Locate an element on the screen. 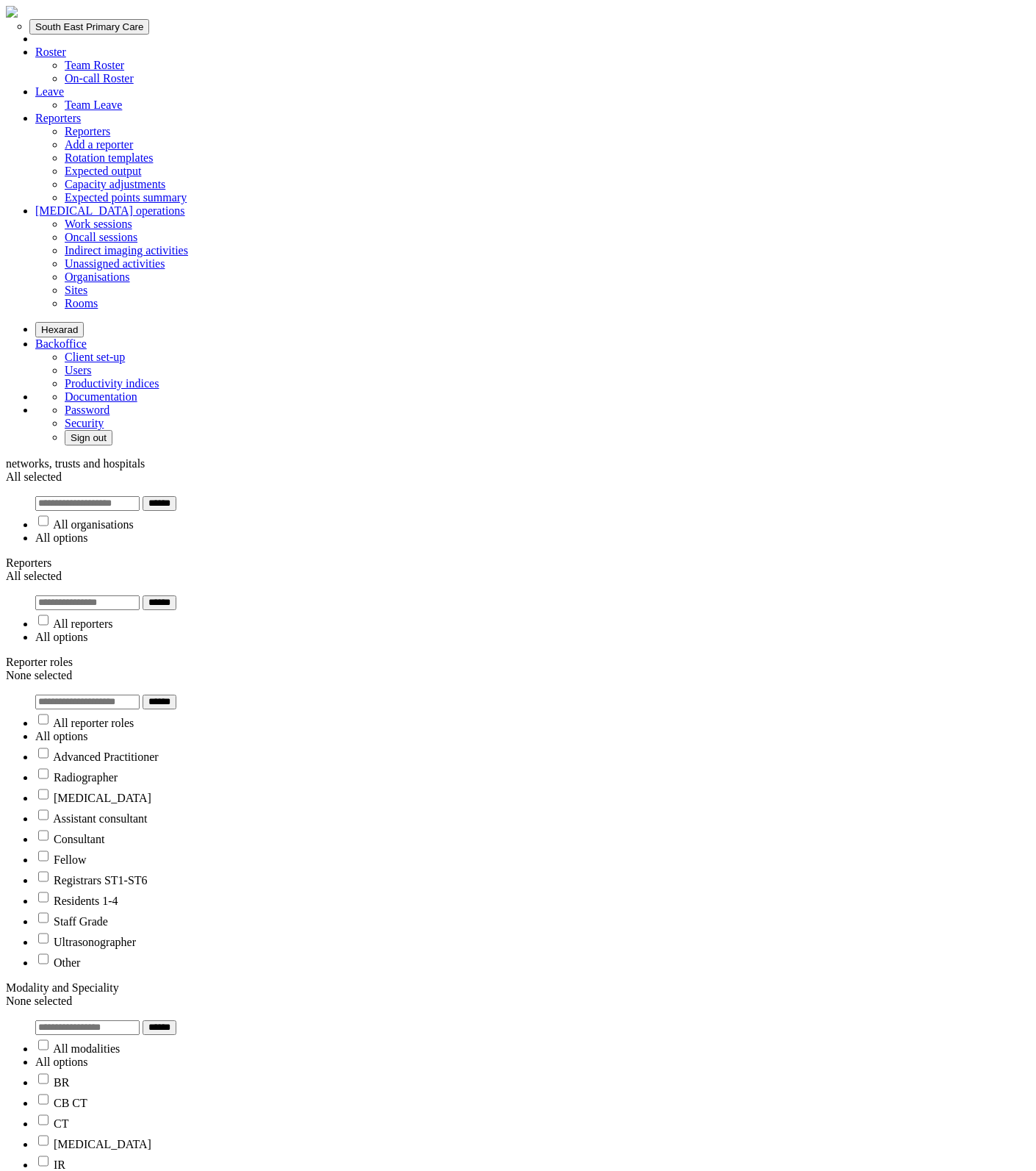 The image size is (1036, 1171). a: Backoffice is located at coordinates (61, 343).